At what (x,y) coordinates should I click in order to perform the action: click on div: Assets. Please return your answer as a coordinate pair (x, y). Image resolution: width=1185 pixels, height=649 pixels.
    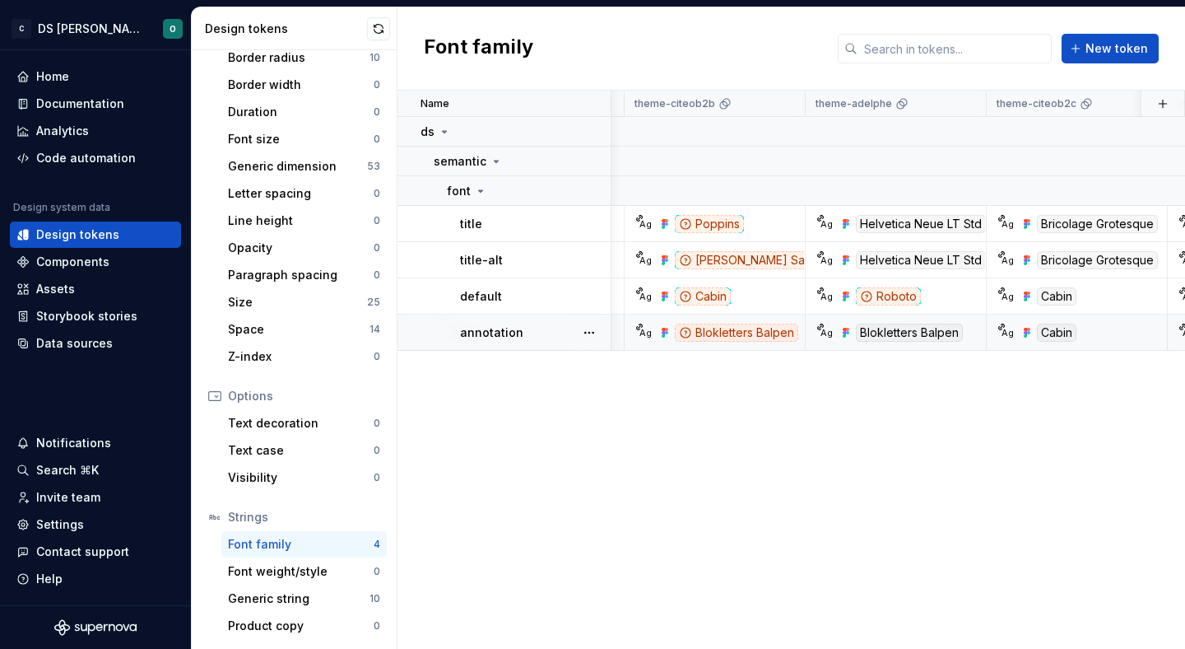
    Looking at the image, I should click on (55, 289).